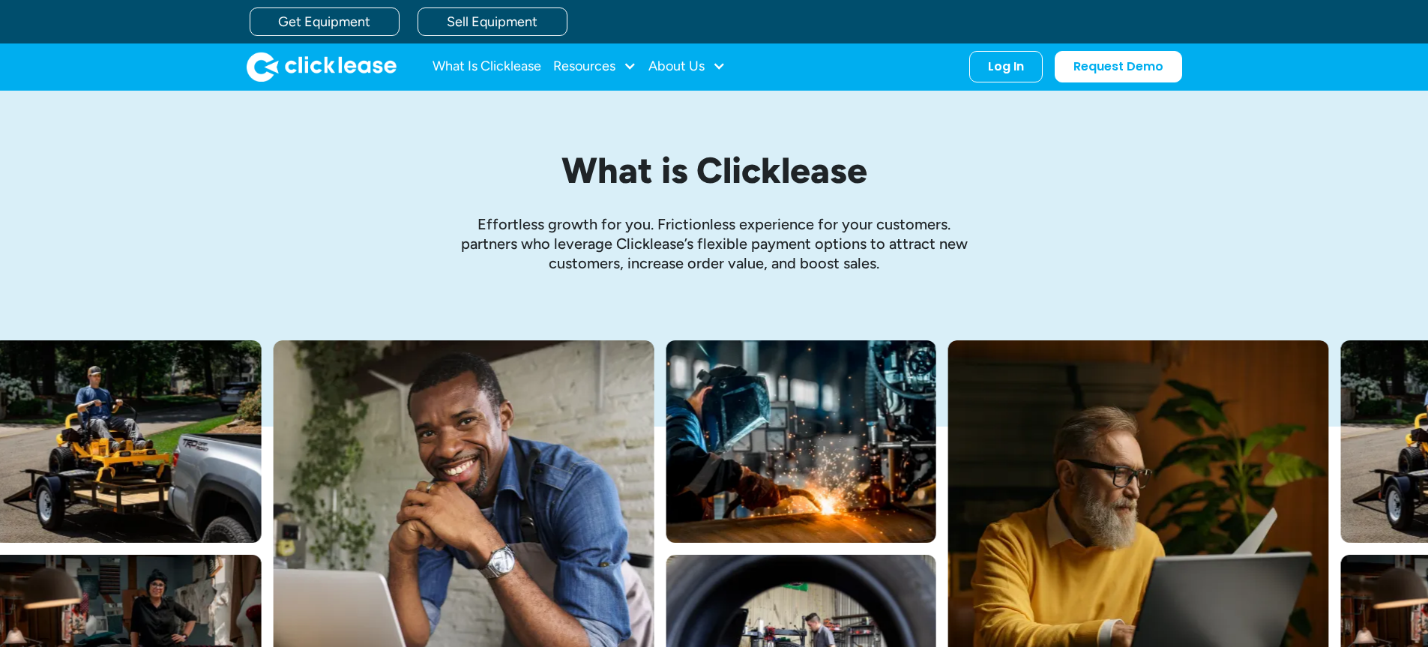 The width and height of the screenshot is (1428, 647). What do you see at coordinates (322, 67) in the screenshot?
I see `a: home` at bounding box center [322, 67].